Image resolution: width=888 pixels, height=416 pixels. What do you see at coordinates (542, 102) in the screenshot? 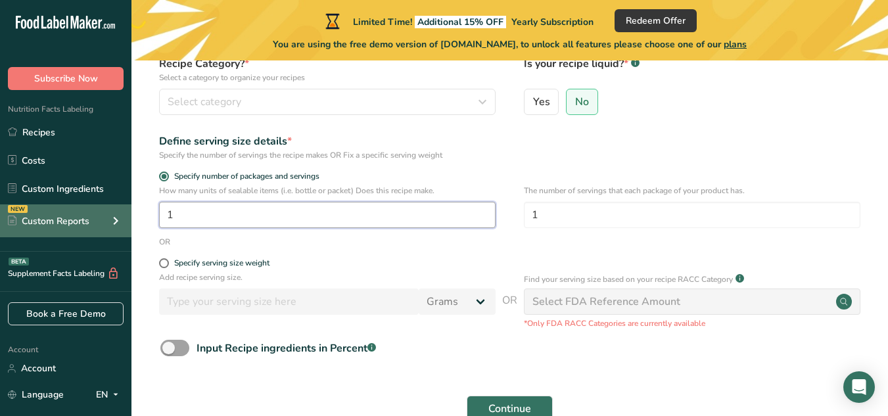
I see `span: Yes` at bounding box center [542, 102].